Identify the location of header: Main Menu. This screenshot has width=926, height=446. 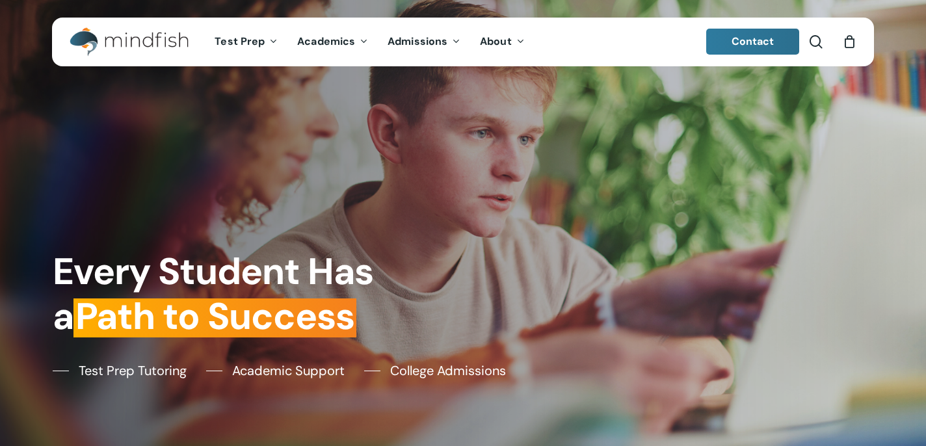
(463, 42).